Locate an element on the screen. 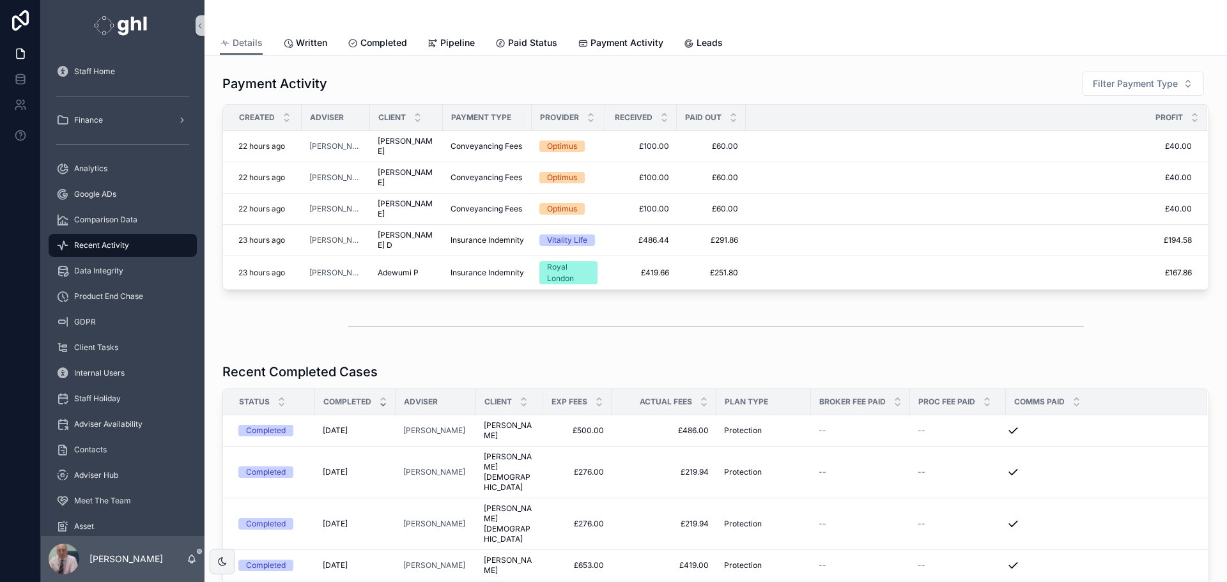  a: £194.58 is located at coordinates (969, 240).